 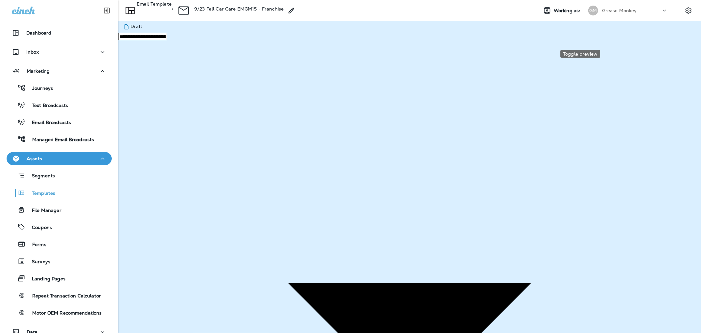 What do you see at coordinates (40, 193) in the screenshot?
I see `p: Templates` at bounding box center [40, 193].